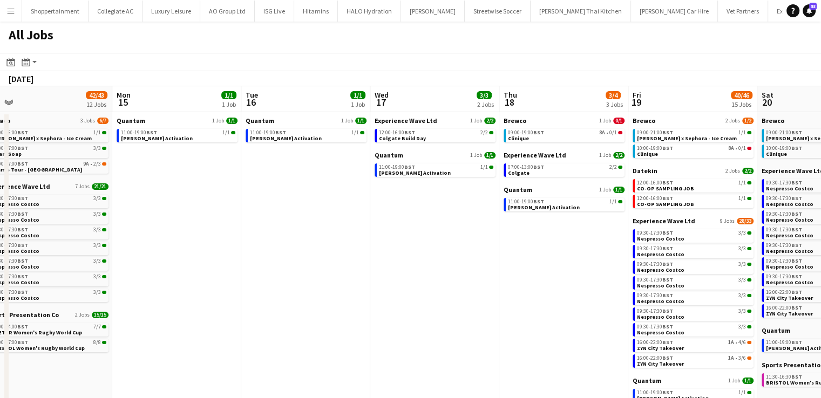 This screenshot has height=398, width=821. What do you see at coordinates (369, 11) in the screenshot?
I see `button: HALO Hydration` at bounding box center [369, 11].